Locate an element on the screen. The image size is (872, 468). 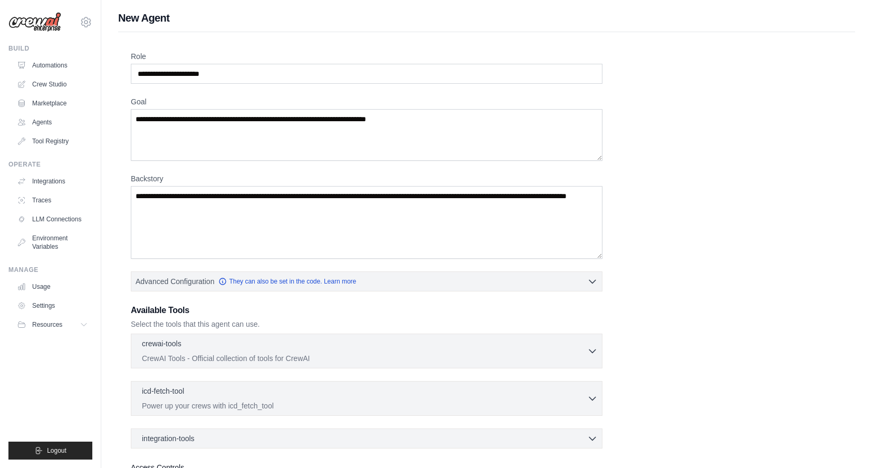
p: CrewAI Tools - Official collection of tools for CrewAI is located at coordinates (364, 359).